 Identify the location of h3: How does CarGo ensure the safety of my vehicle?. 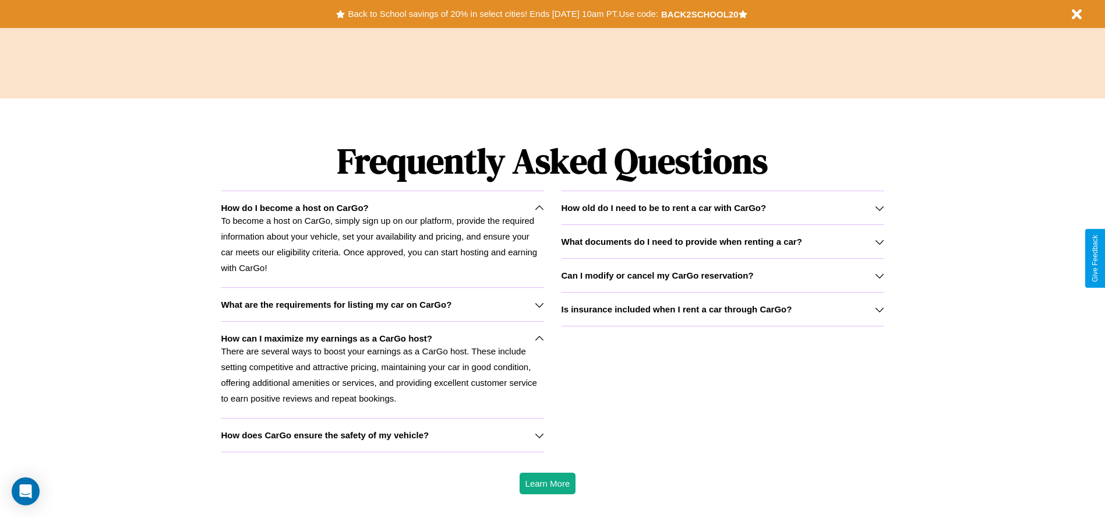
(325, 435).